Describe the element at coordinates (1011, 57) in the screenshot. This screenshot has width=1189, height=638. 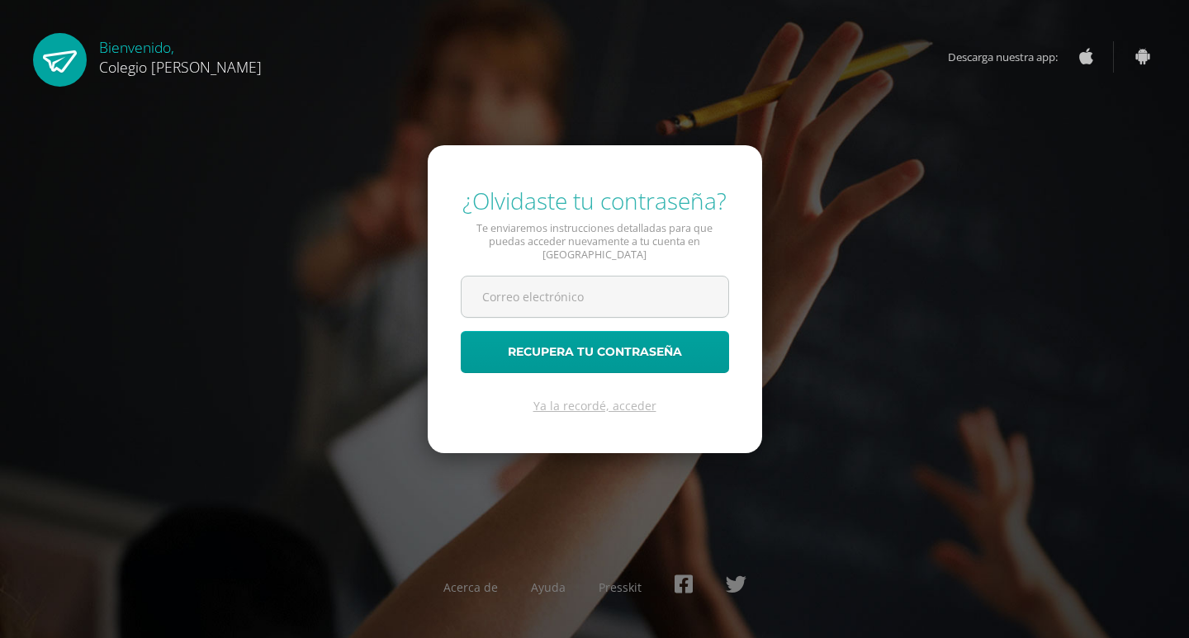
I see `span: Descarga nuestra app:` at that location.